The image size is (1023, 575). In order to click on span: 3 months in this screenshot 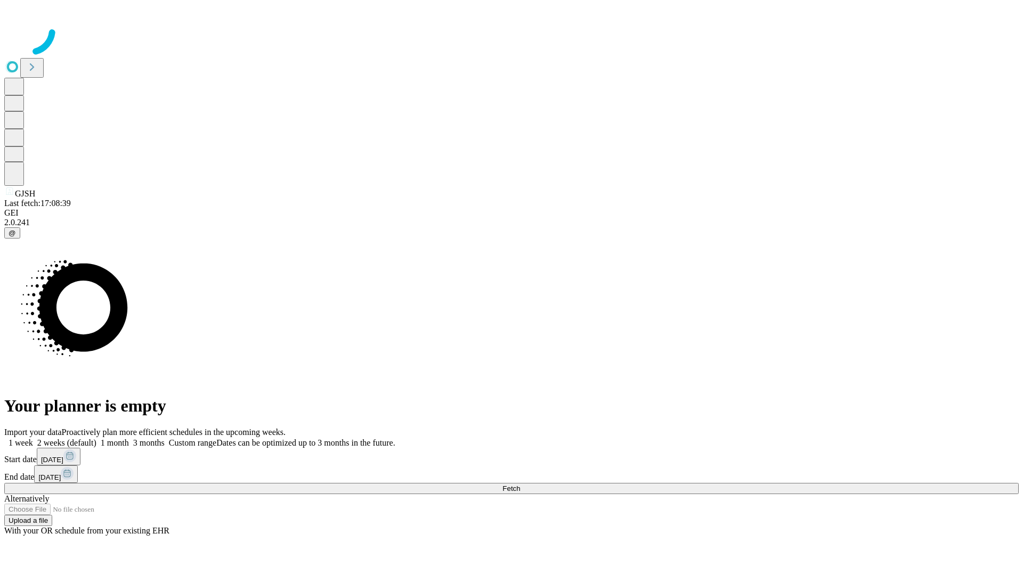, I will do `click(149, 443)`.